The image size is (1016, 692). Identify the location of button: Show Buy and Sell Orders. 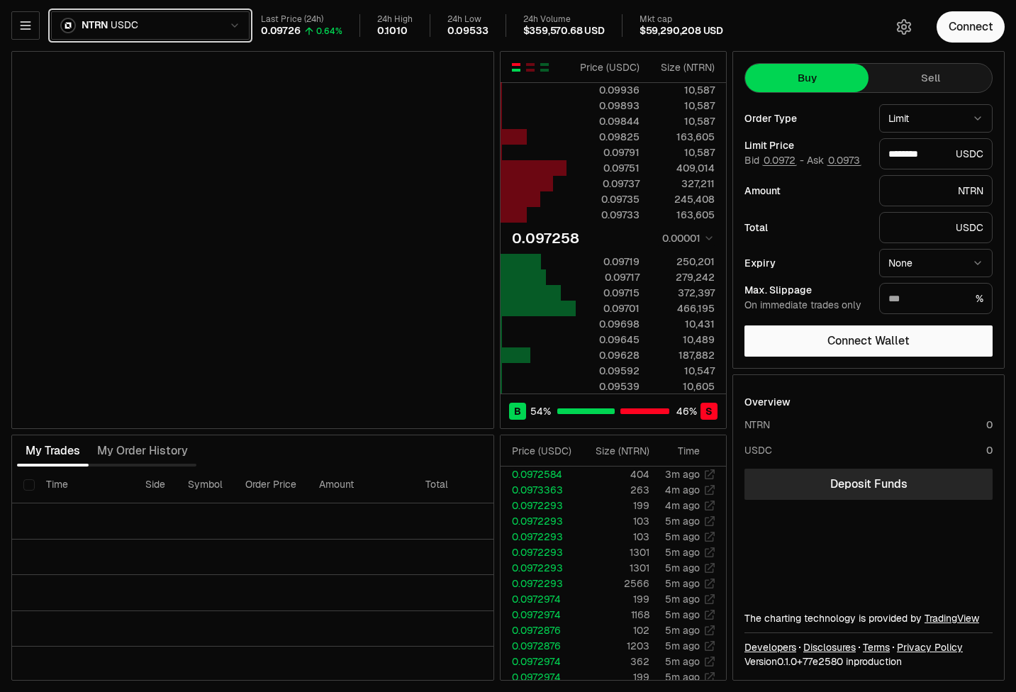
(516, 67).